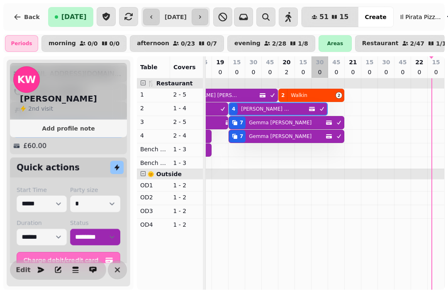 This screenshot has width=448, height=293. I want to click on p: OD3, so click(153, 211).